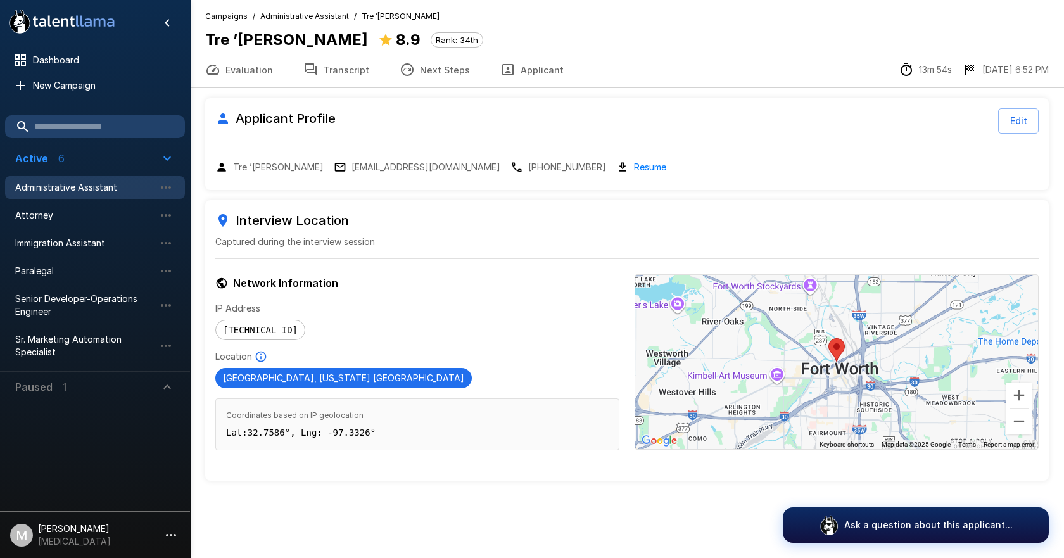 The width and height of the screenshot is (1064, 558). What do you see at coordinates (418, 416) in the screenshot?
I see `span: Coordinates based on IP geolocation` at bounding box center [418, 416].